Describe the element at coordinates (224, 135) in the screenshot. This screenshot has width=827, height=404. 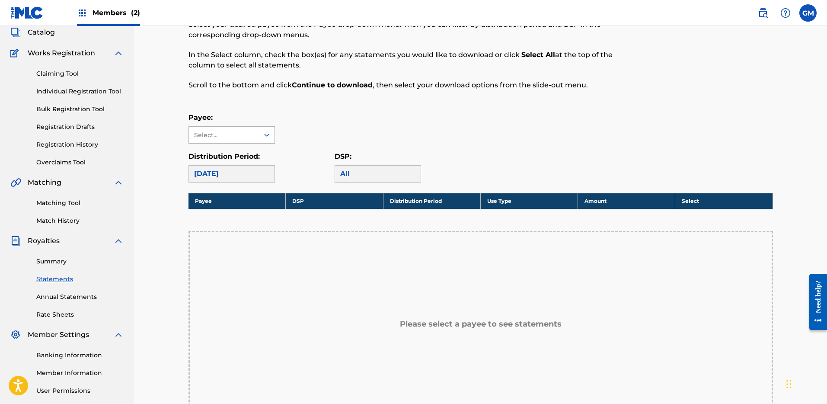
I see `div: Select...` at that location.